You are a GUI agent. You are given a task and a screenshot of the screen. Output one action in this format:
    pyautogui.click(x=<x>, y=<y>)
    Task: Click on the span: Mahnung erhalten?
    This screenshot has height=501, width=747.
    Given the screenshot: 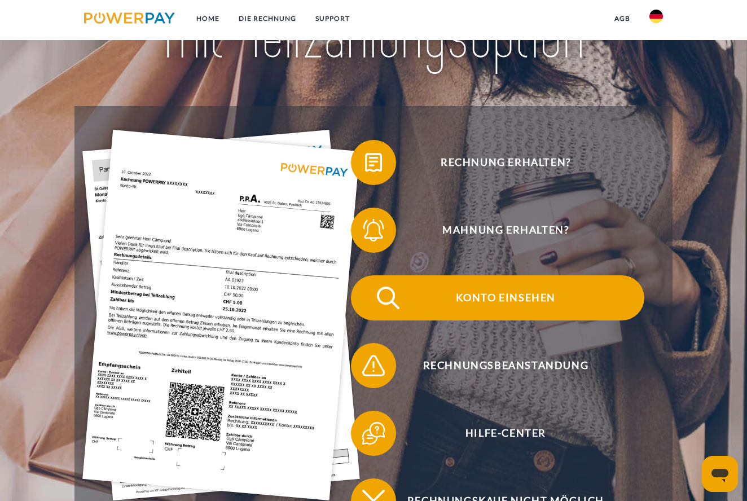 What is the action you would take?
    pyautogui.click(x=506, y=230)
    